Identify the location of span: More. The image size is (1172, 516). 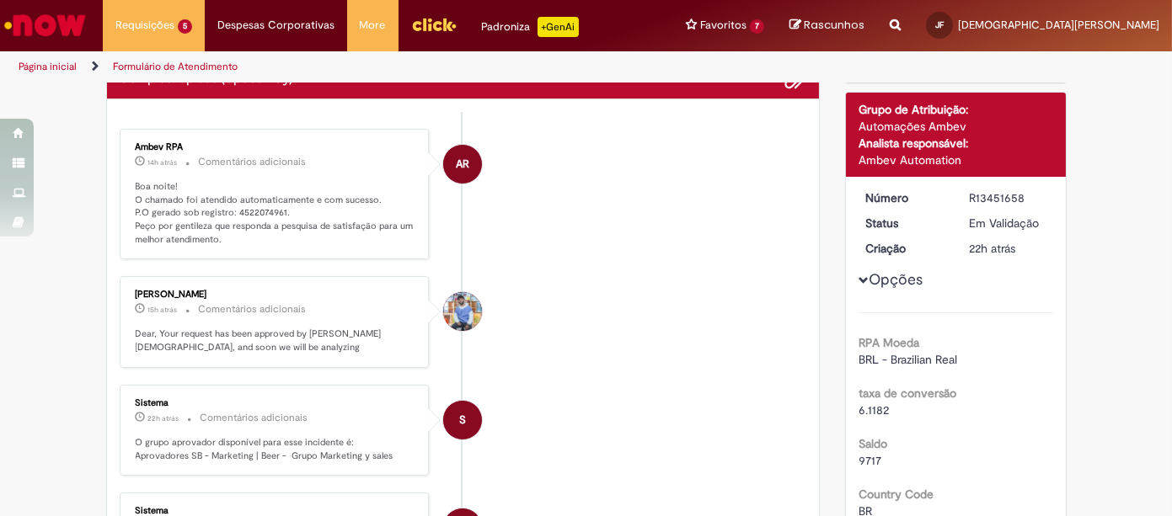
(372, 25).